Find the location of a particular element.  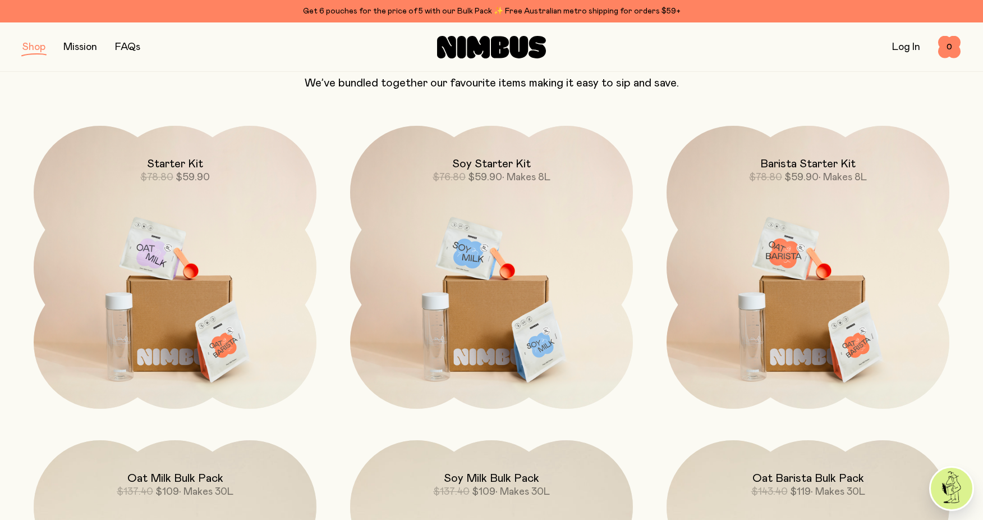

a: Soy Starter Kit$76.80$59.90• Makes 8L is located at coordinates (492, 267).